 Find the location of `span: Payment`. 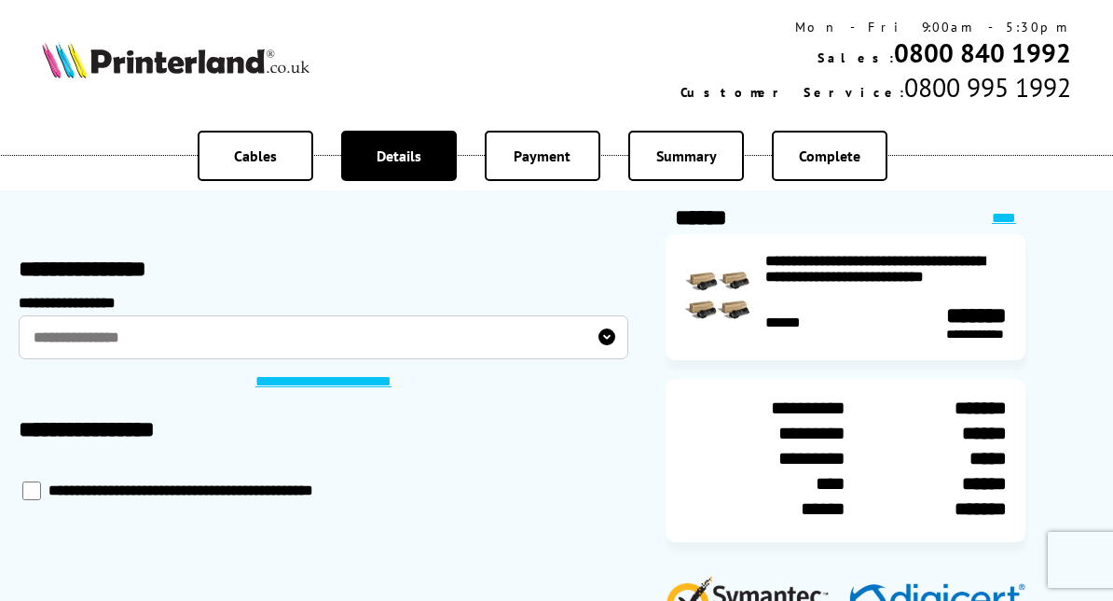

span: Payment is located at coordinates (542, 156).